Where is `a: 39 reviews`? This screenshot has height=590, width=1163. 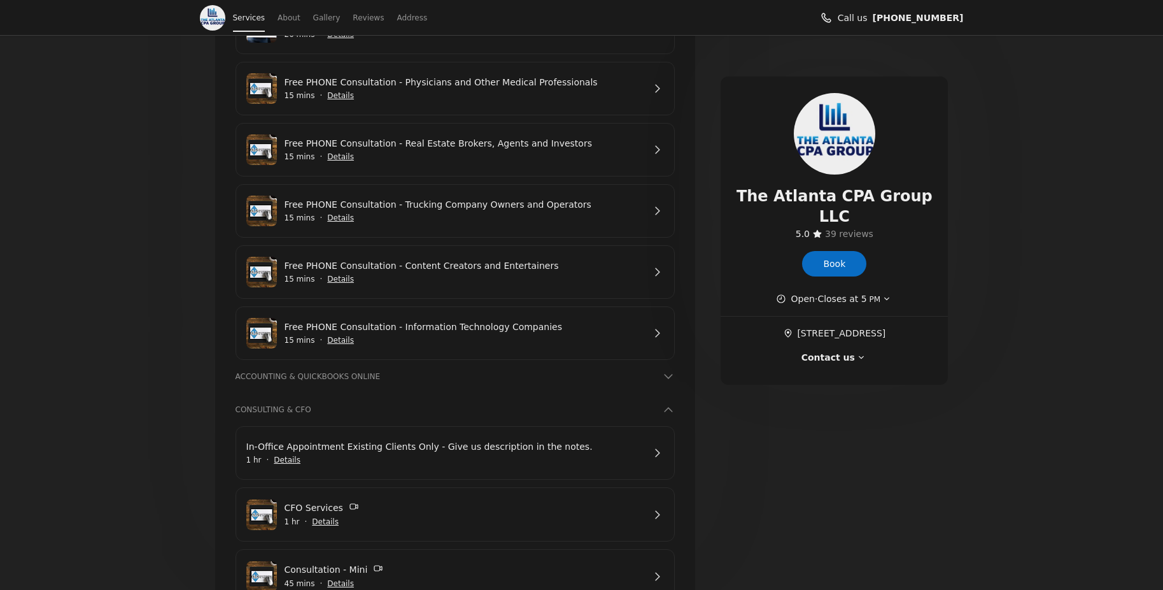 a: 39 reviews is located at coordinates (849, 234).